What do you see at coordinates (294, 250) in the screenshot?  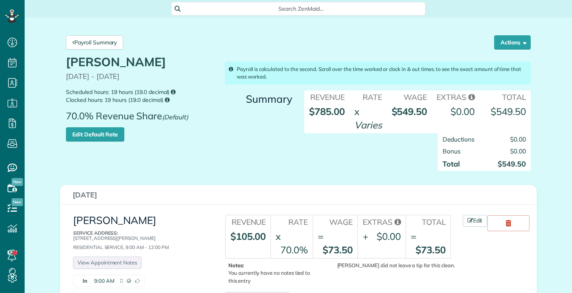 I see `div: 70.0%` at bounding box center [294, 250].